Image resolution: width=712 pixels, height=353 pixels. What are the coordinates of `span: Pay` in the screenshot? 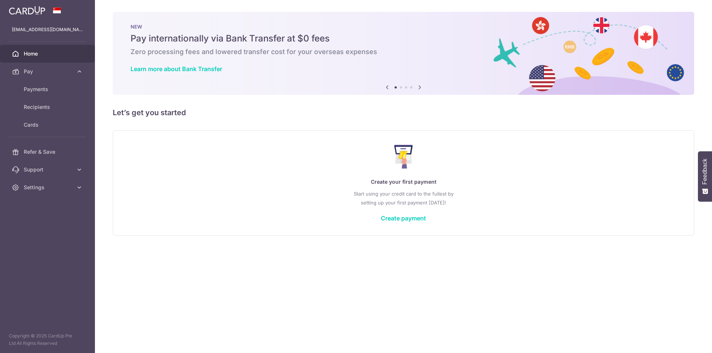 It's located at (48, 72).